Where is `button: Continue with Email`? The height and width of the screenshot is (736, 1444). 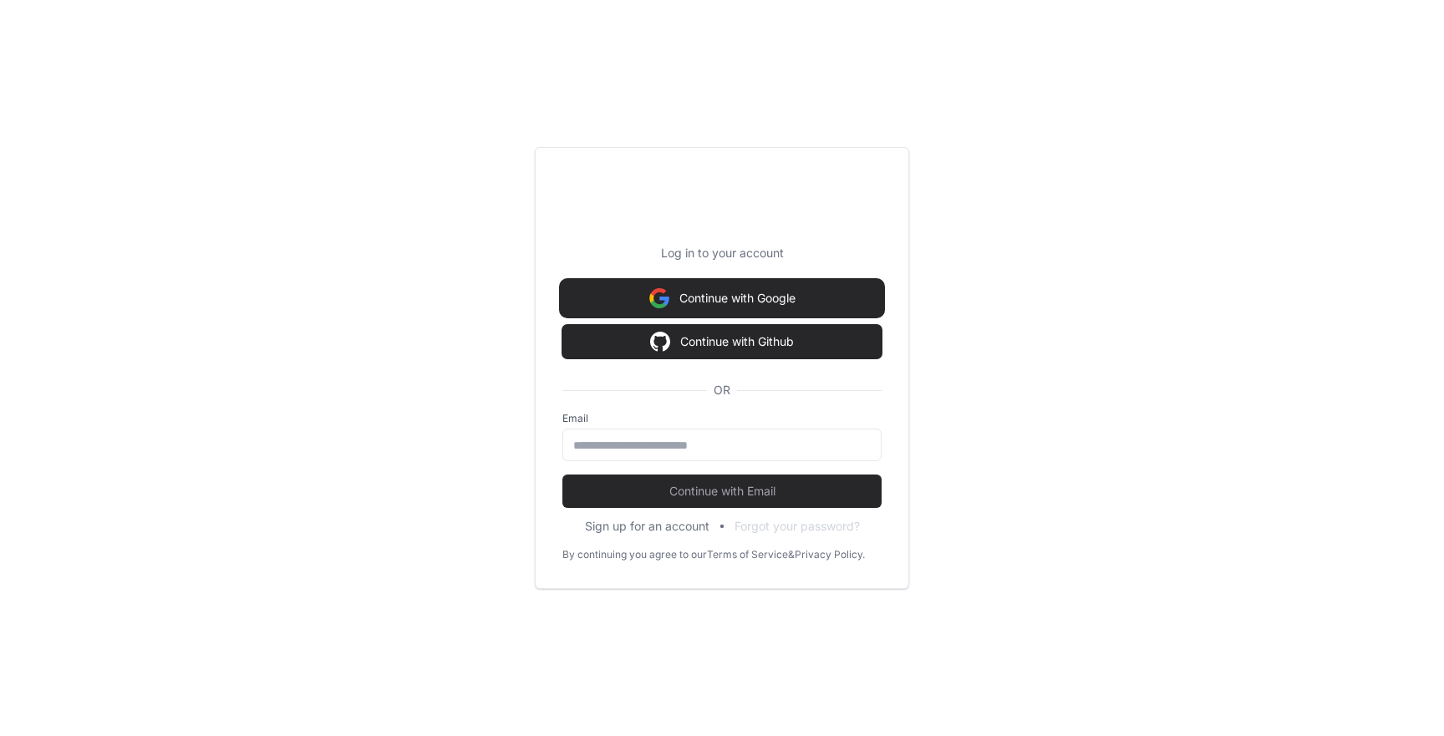 button: Continue with Email is located at coordinates (722, 492).